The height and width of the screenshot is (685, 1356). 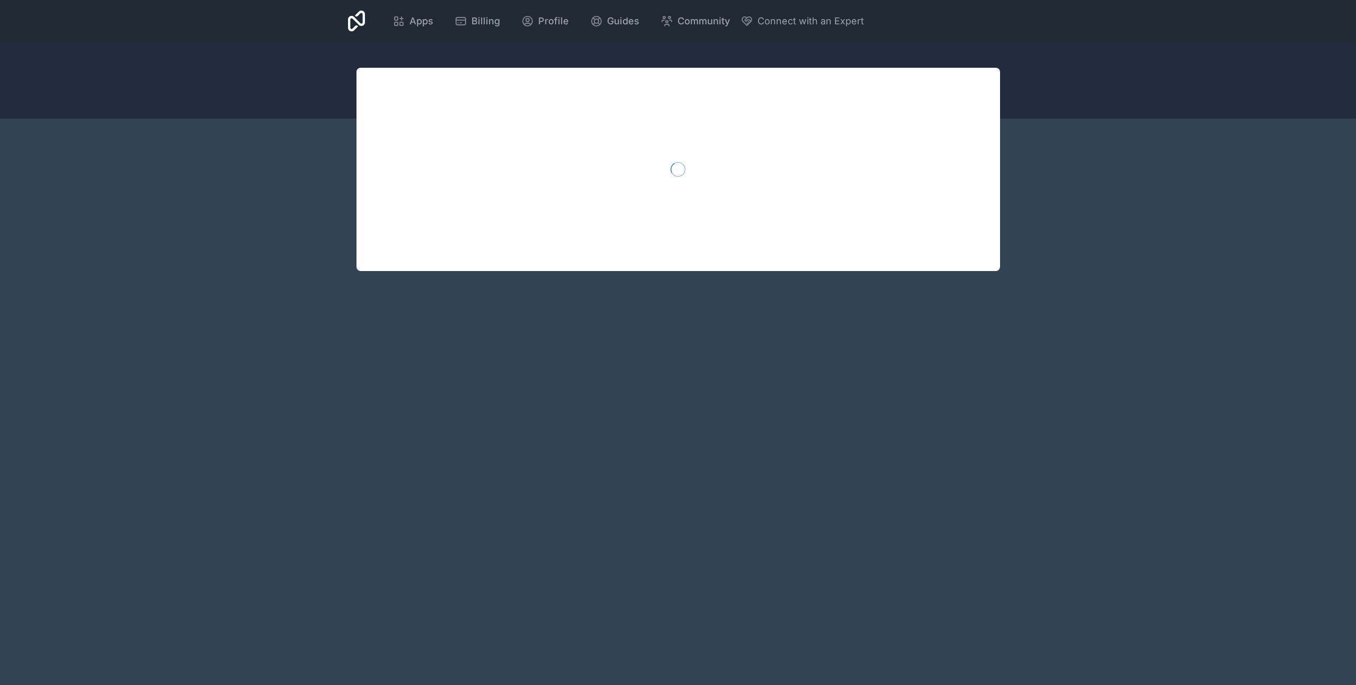 I want to click on button: Connect with an Expert, so click(x=802, y=21).